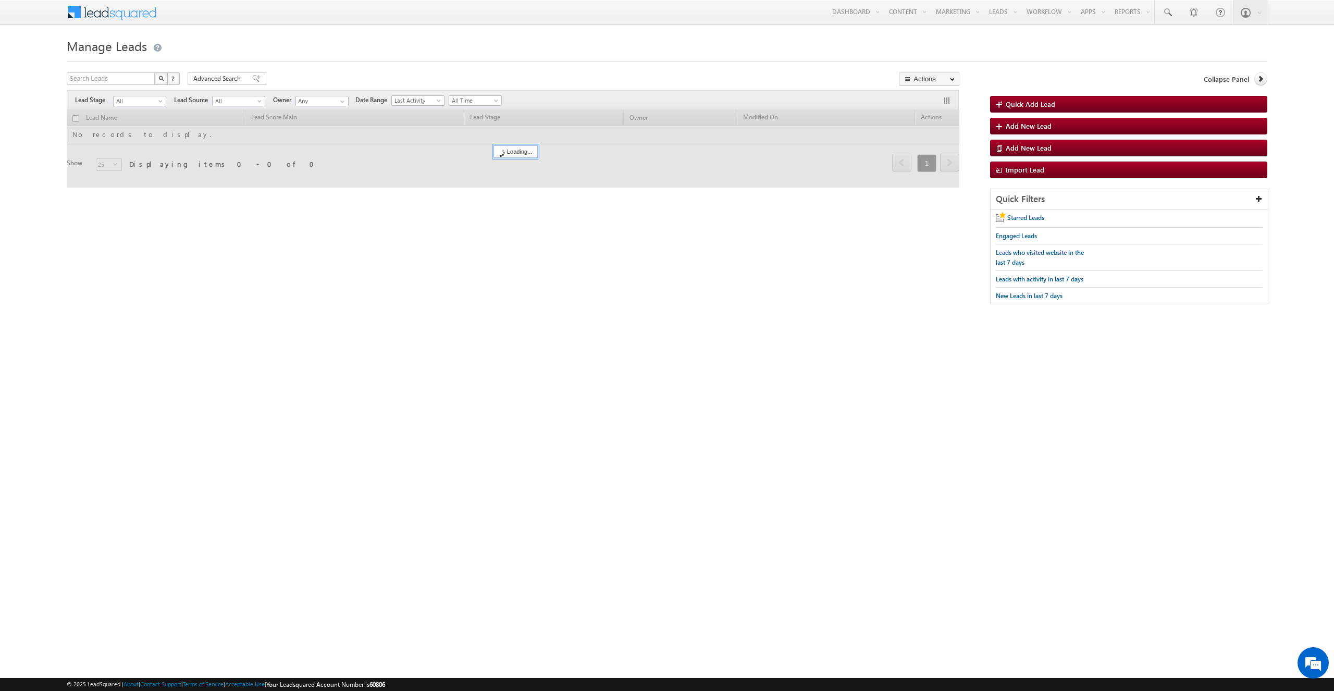  What do you see at coordinates (326, 684) in the screenshot?
I see `span: Your Leadsquared Account Number is` at bounding box center [326, 684].